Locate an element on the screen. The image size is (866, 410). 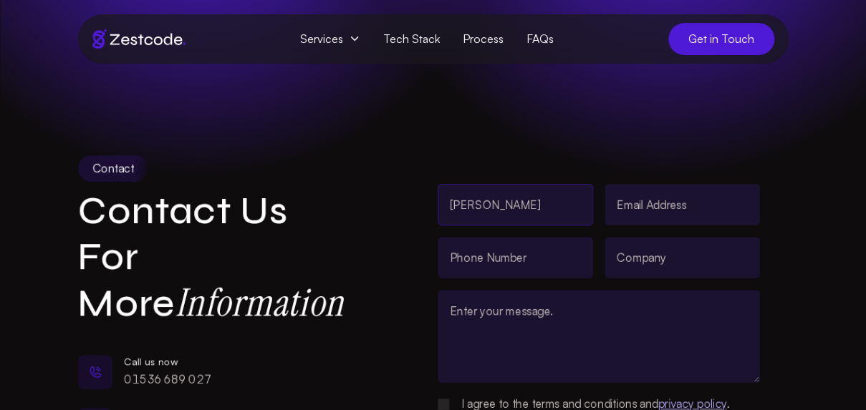
input: Full Name is located at coordinates (515, 205).